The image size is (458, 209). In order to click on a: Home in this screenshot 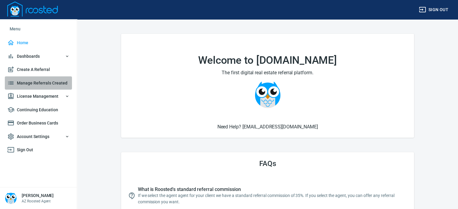, I will do `click(38, 43)`.